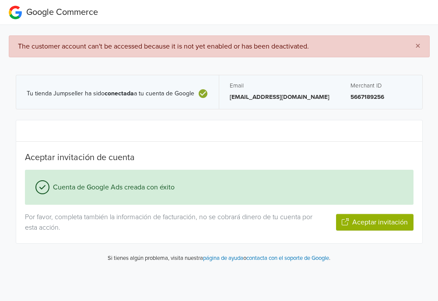 This screenshot has width=438, height=301. I want to click on a: contacta con el soporte de Google, so click(288, 258).